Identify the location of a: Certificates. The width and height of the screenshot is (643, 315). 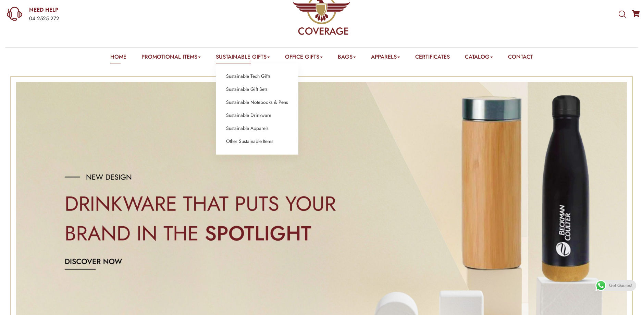
(432, 58).